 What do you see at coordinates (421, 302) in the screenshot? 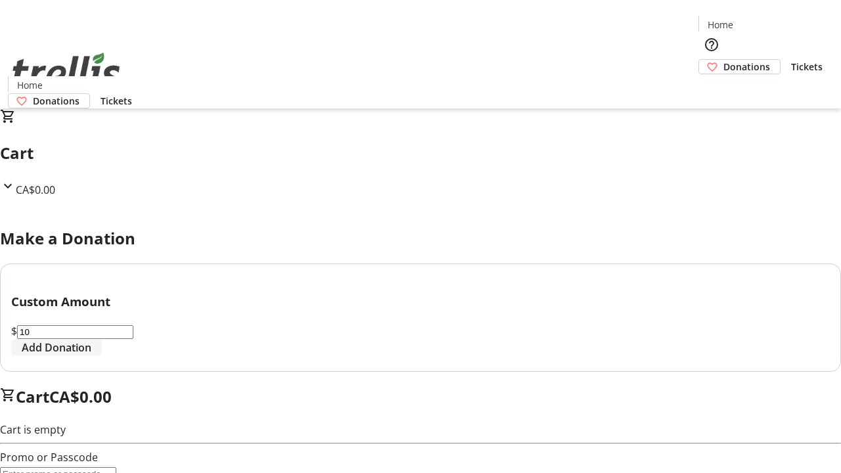
I see `h3: Custom Amount` at bounding box center [421, 302].